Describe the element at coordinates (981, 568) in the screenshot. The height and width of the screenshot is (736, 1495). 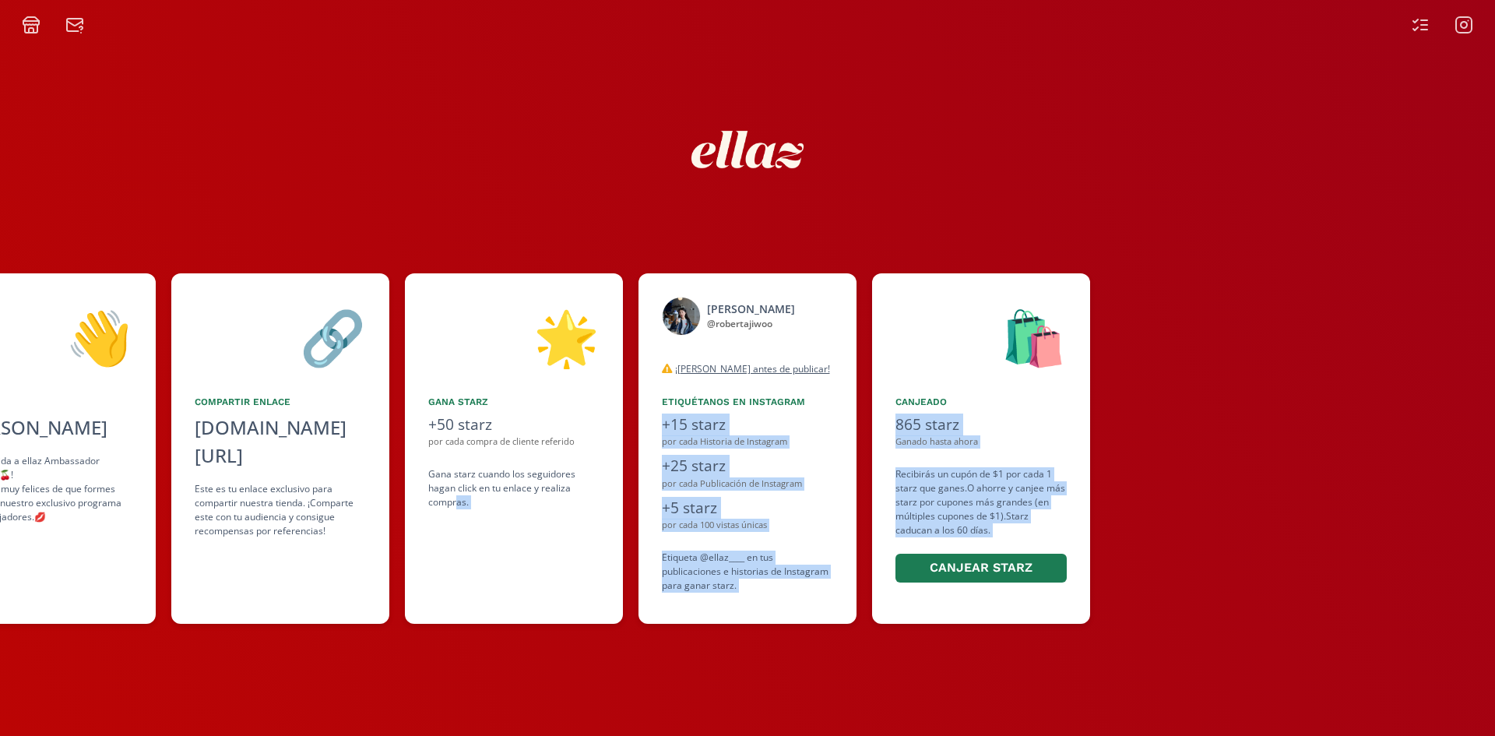
I see `button: Canjear starz` at that location.